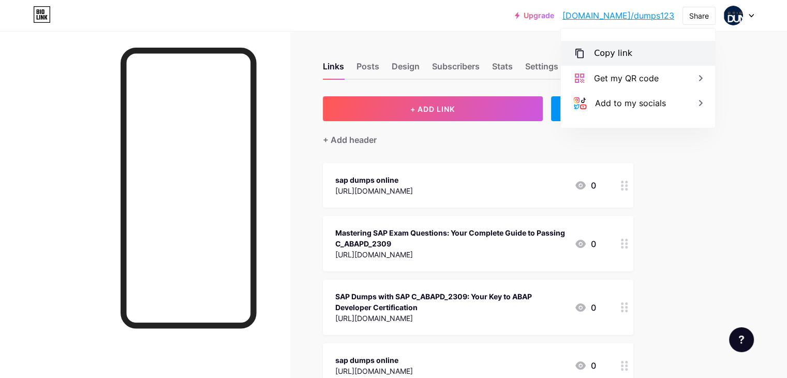 Image resolution: width=787 pixels, height=378 pixels. Describe the element at coordinates (368, 69) in the screenshot. I see `div: Posts` at that location.